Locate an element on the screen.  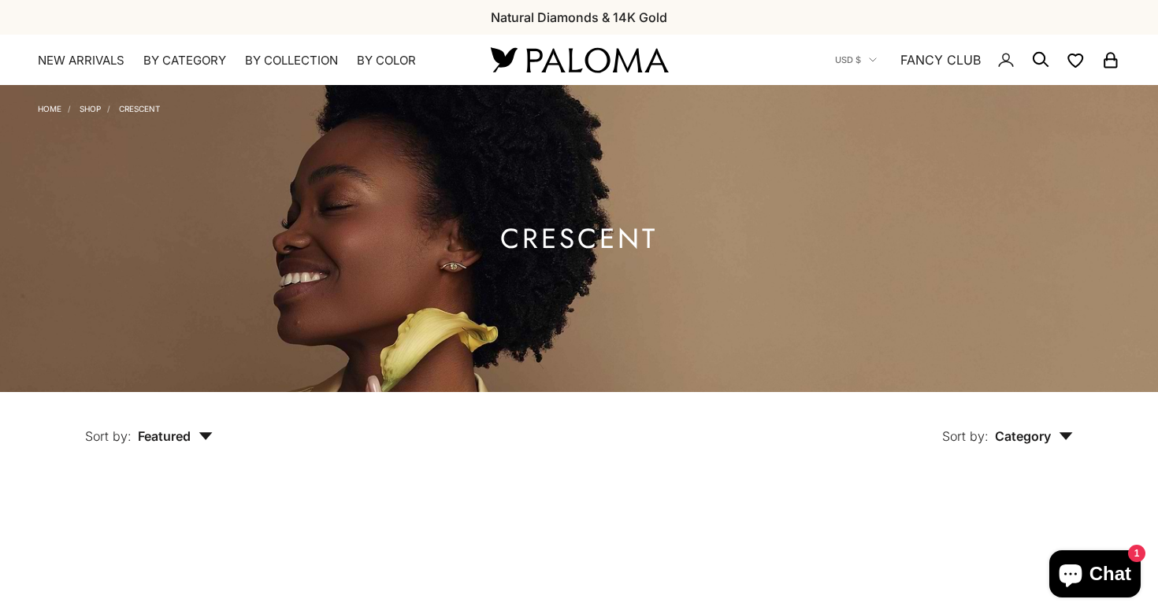
nav: Primary navigation is located at coordinates (245, 61).